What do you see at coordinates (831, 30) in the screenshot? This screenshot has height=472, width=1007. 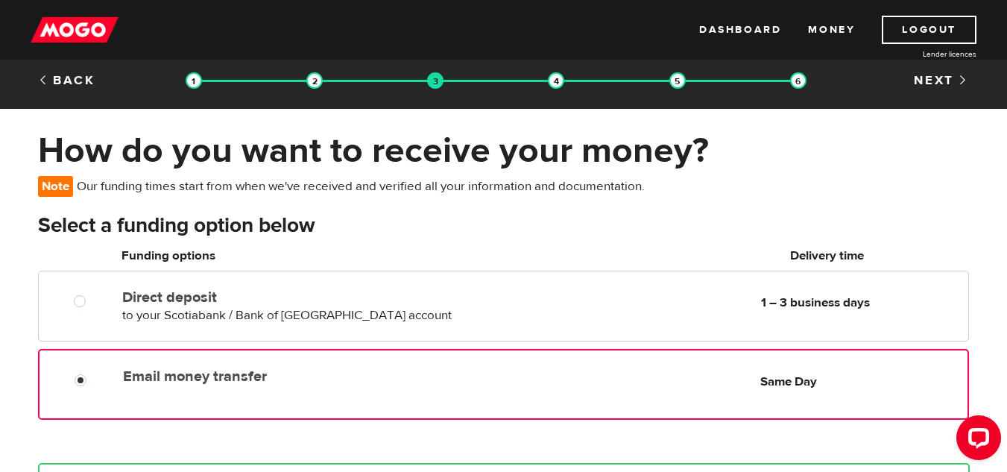 I see `a: Money` at bounding box center [831, 30].